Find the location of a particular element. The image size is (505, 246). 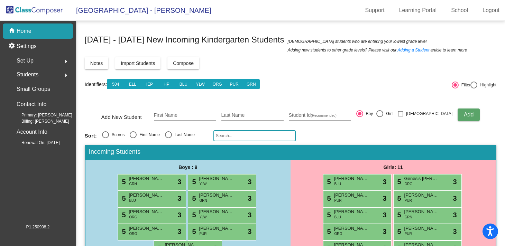

span: Set Up is located at coordinates (25, 61).